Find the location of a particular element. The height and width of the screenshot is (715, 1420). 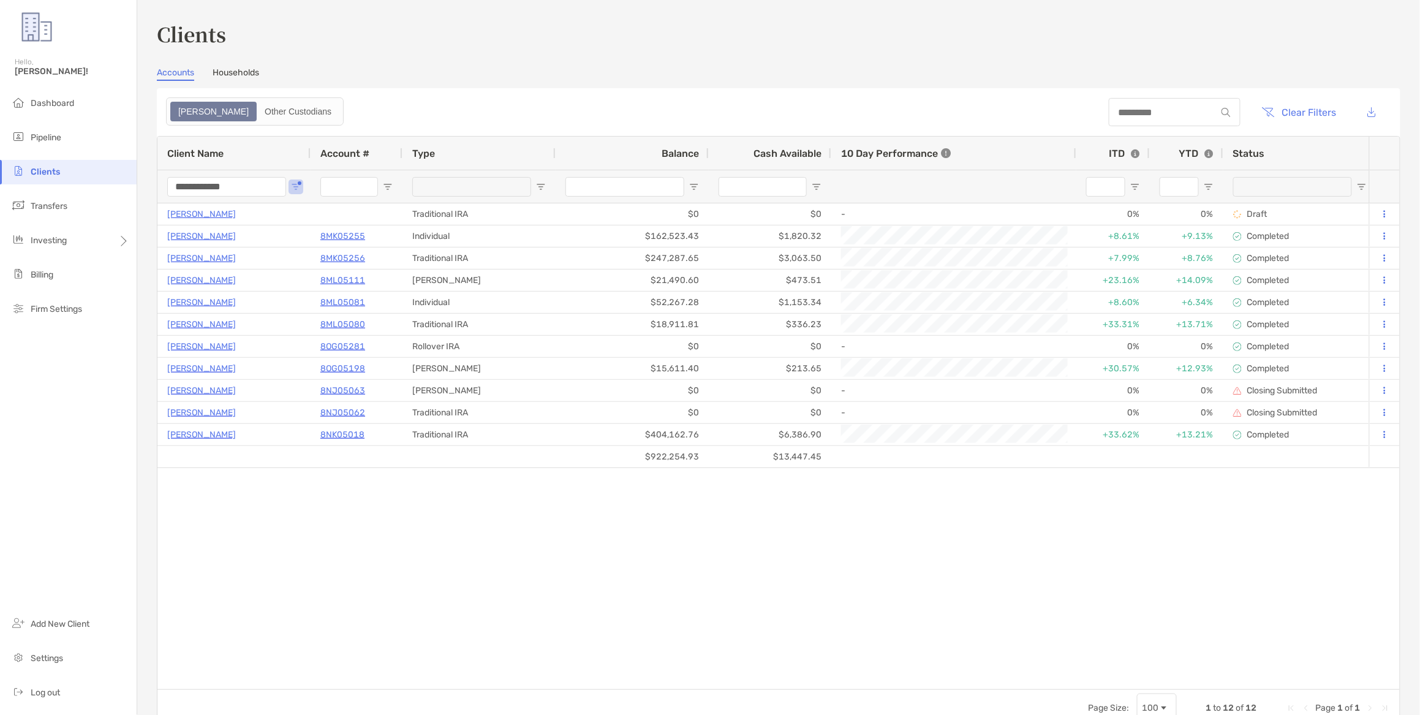

img: draft icon is located at coordinates (1237, 214).